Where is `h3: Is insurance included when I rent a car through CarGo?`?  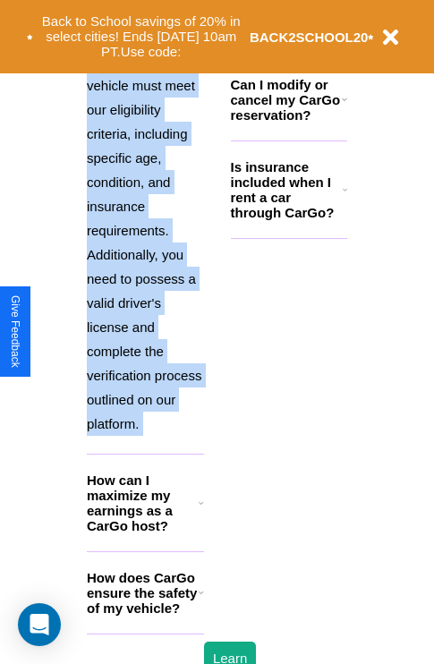
h3: Is insurance included when I rent a car through CarGo? is located at coordinates (286, 190).